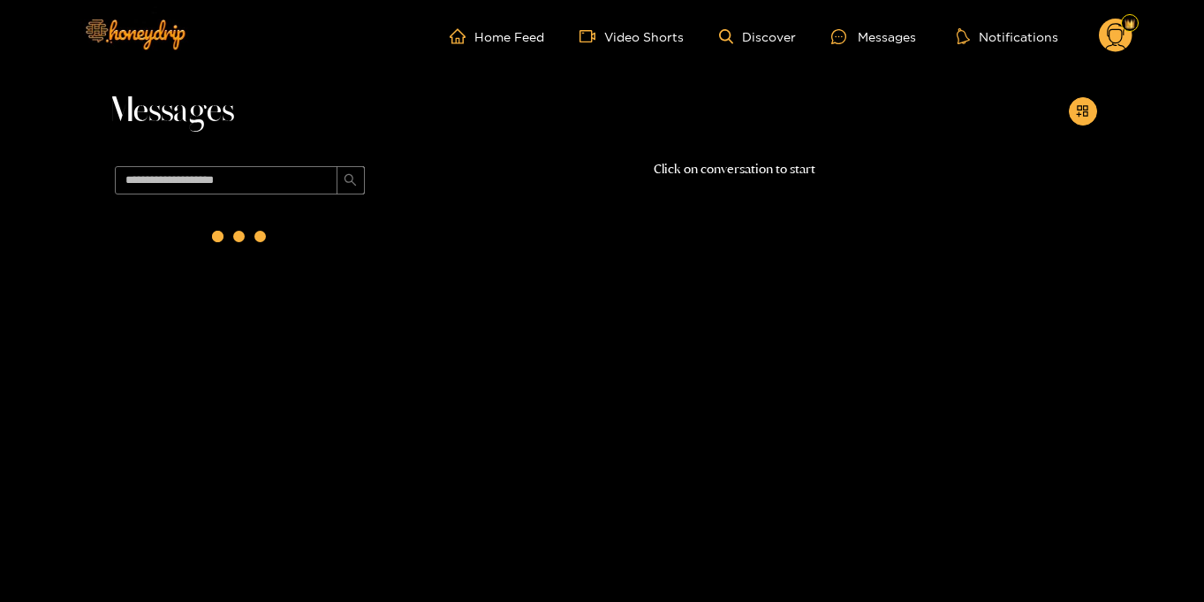 Image resolution: width=1204 pixels, height=602 pixels. I want to click on span: video-camera, so click(592, 36).